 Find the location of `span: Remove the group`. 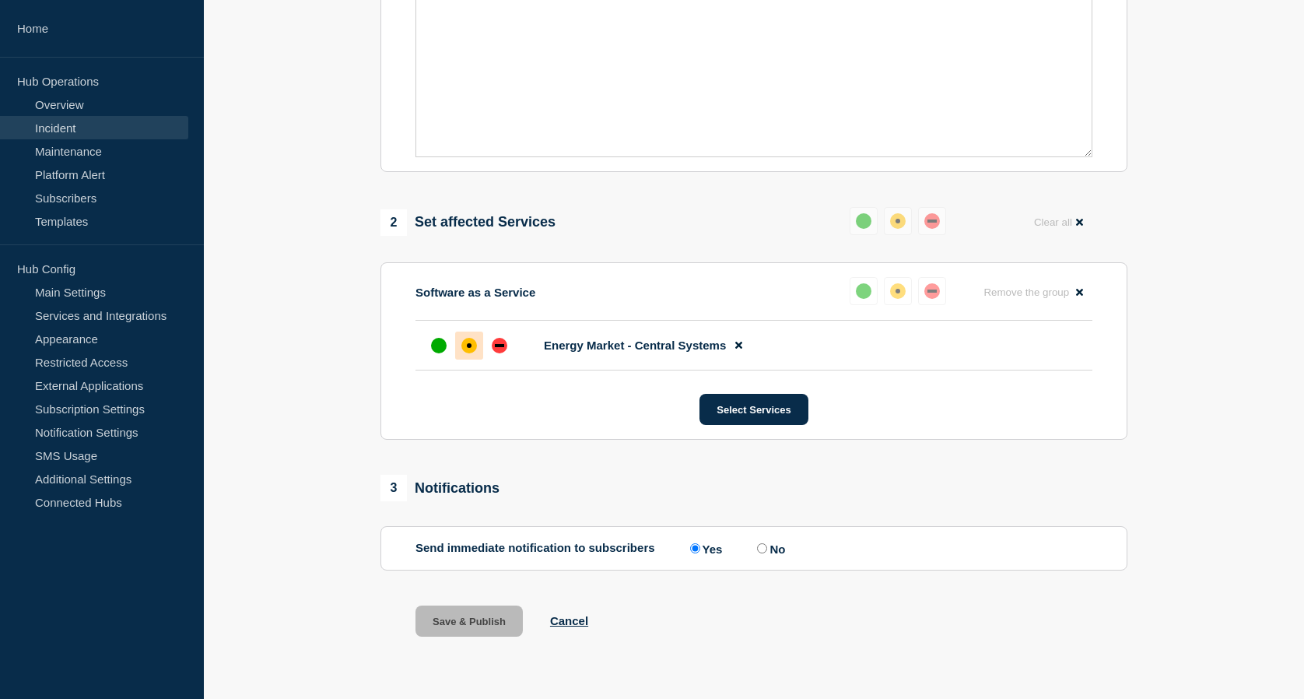

span: Remove the group is located at coordinates (1026, 292).